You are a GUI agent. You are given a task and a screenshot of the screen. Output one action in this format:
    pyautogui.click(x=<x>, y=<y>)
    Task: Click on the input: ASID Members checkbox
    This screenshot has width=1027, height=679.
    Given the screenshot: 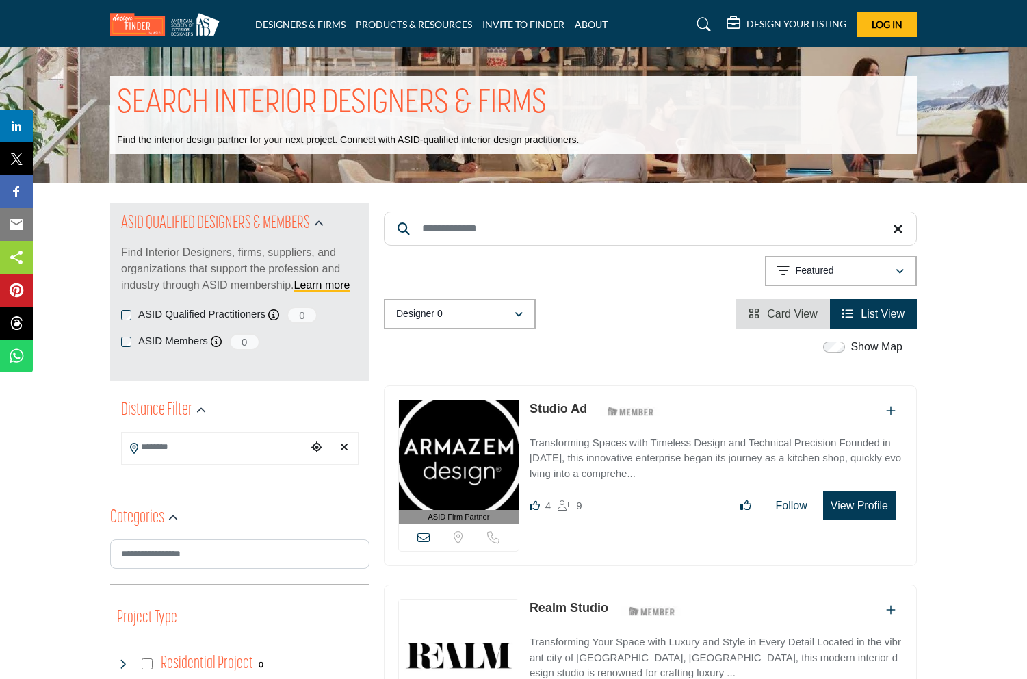 What is the action you would take?
    pyautogui.click(x=126, y=342)
    